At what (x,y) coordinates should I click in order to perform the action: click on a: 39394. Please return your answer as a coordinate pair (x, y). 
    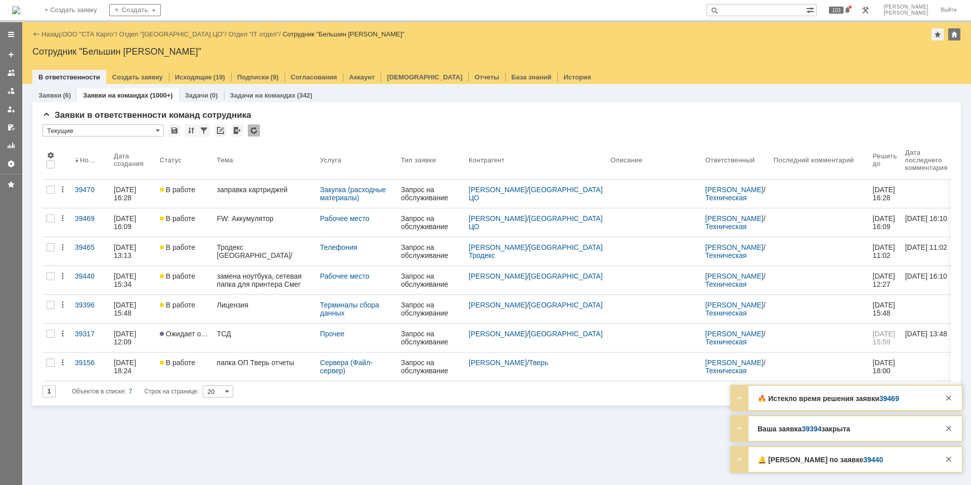
    Looking at the image, I should click on (811, 429).